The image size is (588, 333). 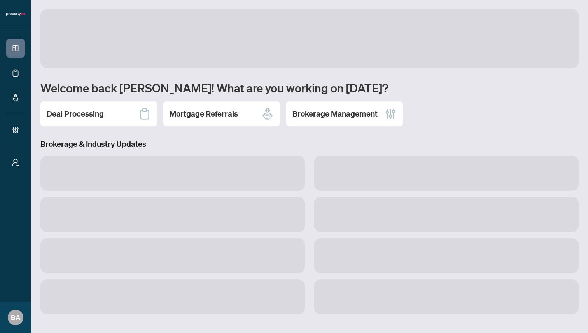 I want to click on h2: Deal Processing, so click(x=75, y=114).